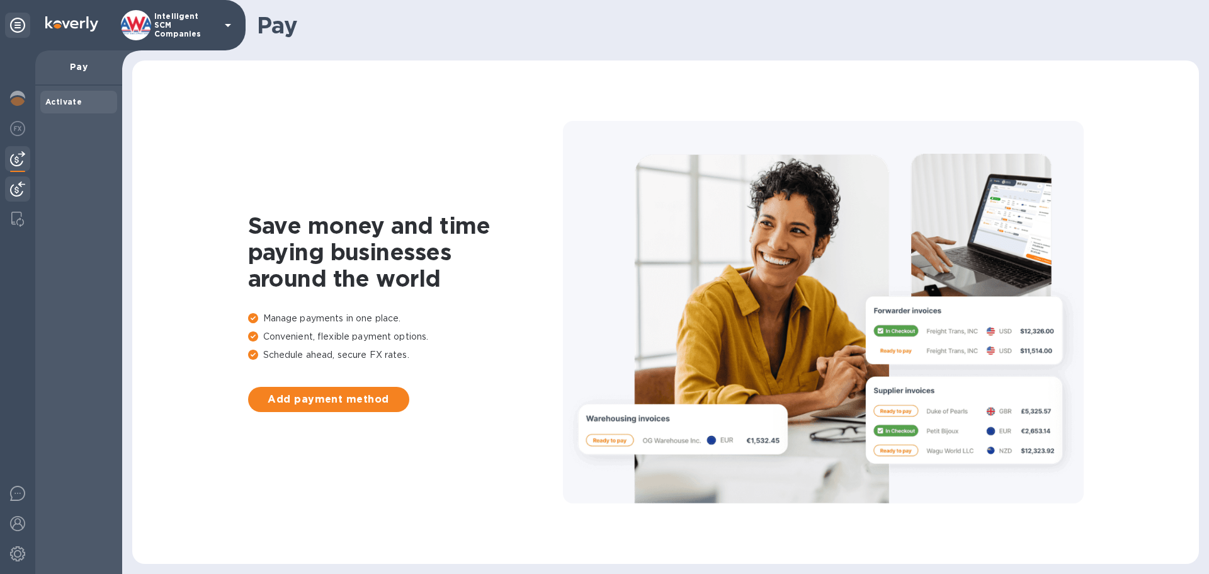 This screenshot has width=1209, height=574. Describe the element at coordinates (406, 336) in the screenshot. I see `p: Convenient, flexible payment options.` at that location.